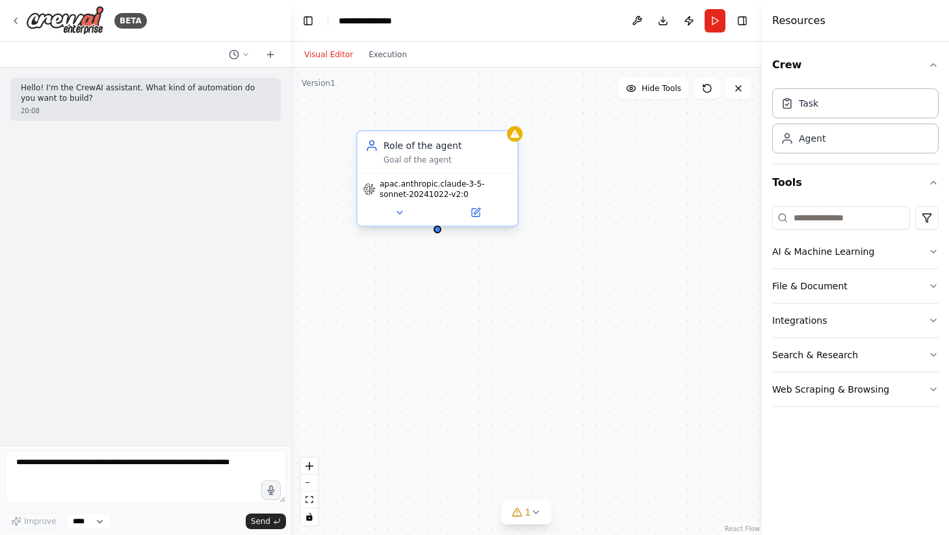  What do you see at coordinates (372, 21) in the screenshot?
I see `nav: breadcrumb` at bounding box center [372, 21].